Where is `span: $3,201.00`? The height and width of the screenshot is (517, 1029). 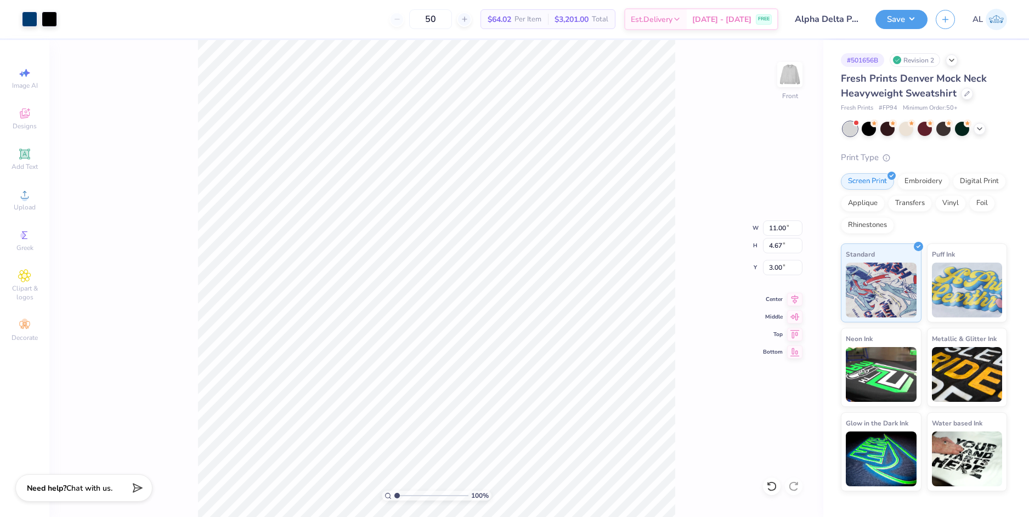 span: $3,201.00 is located at coordinates (572, 19).